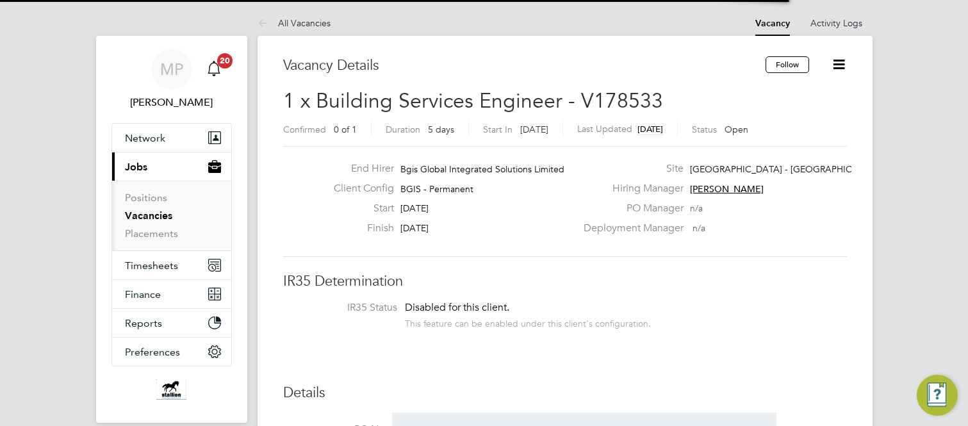 This screenshot has height=426, width=968. Describe the element at coordinates (524, 65) in the screenshot. I see `h3: Vacancy Details` at that location.